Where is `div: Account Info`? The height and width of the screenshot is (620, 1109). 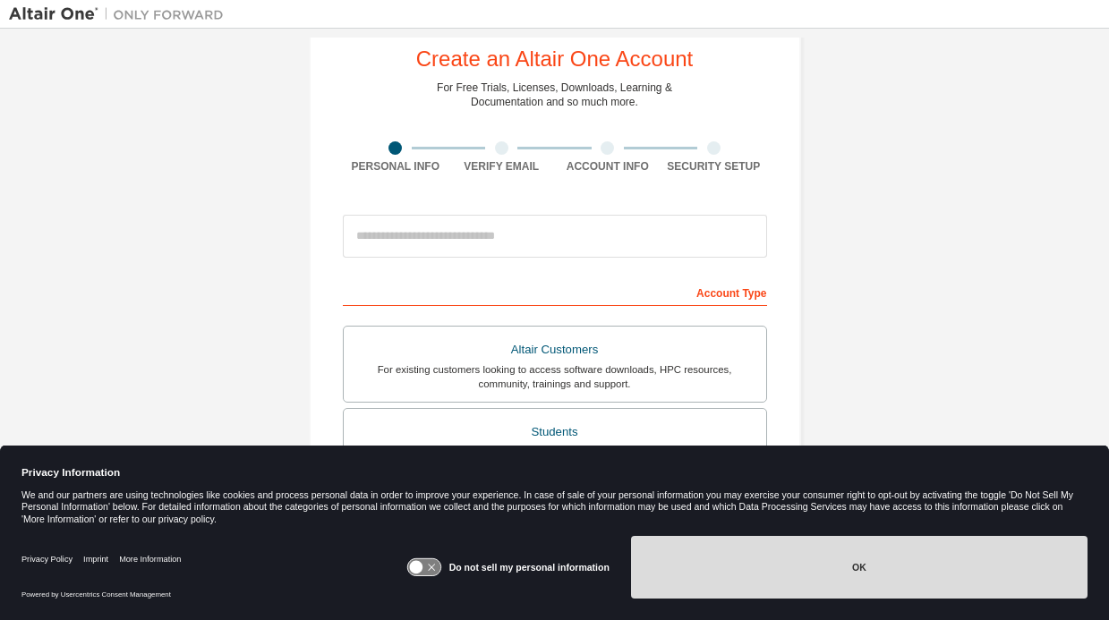 div: Account Info is located at coordinates (608, 166).